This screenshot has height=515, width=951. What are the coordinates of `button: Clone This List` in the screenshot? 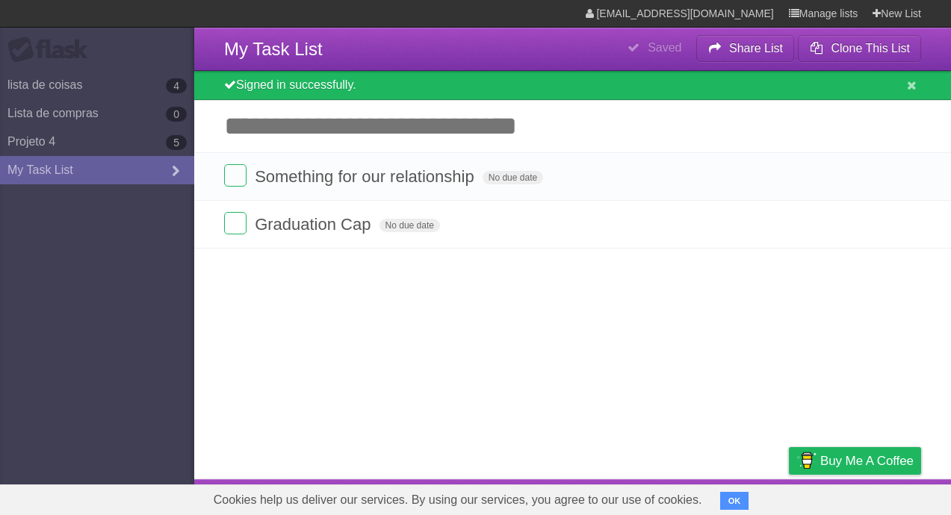 It's located at (859, 49).